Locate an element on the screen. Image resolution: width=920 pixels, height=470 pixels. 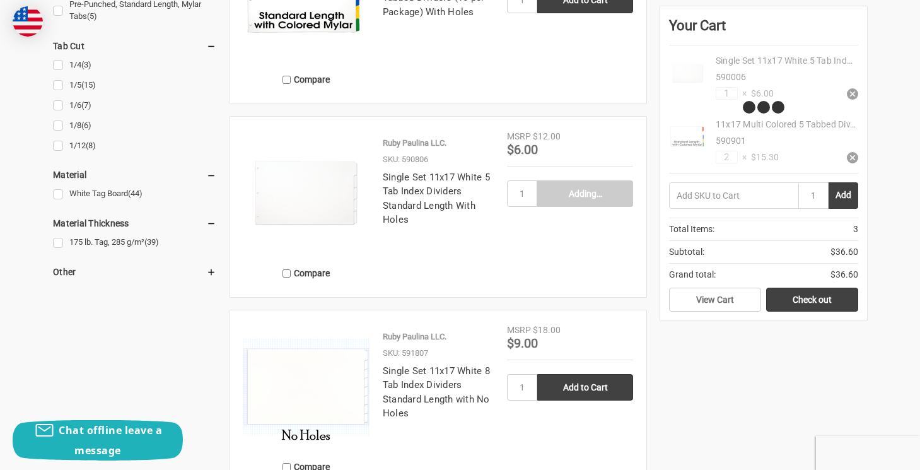
span: Total Items: is located at coordinates (692, 229).